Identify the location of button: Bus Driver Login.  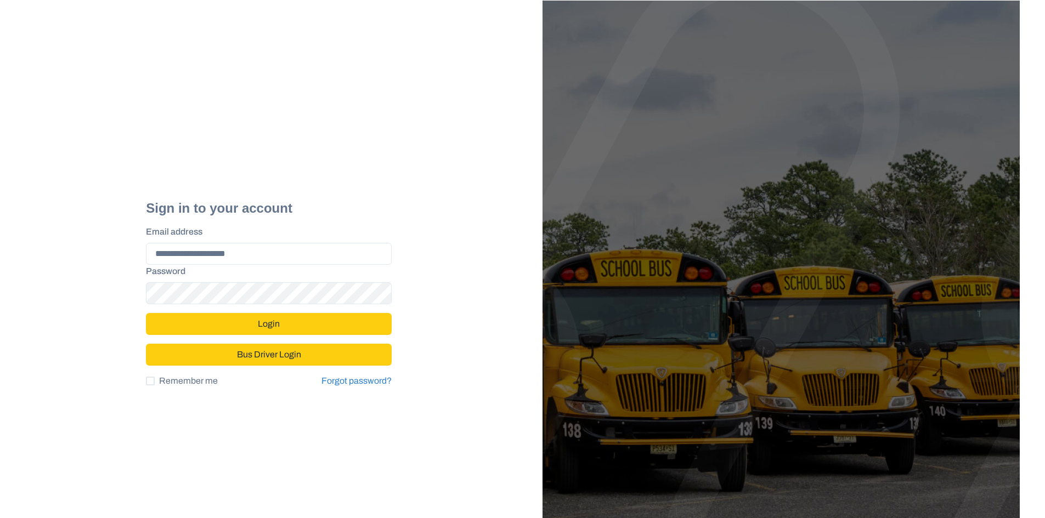
(269, 355).